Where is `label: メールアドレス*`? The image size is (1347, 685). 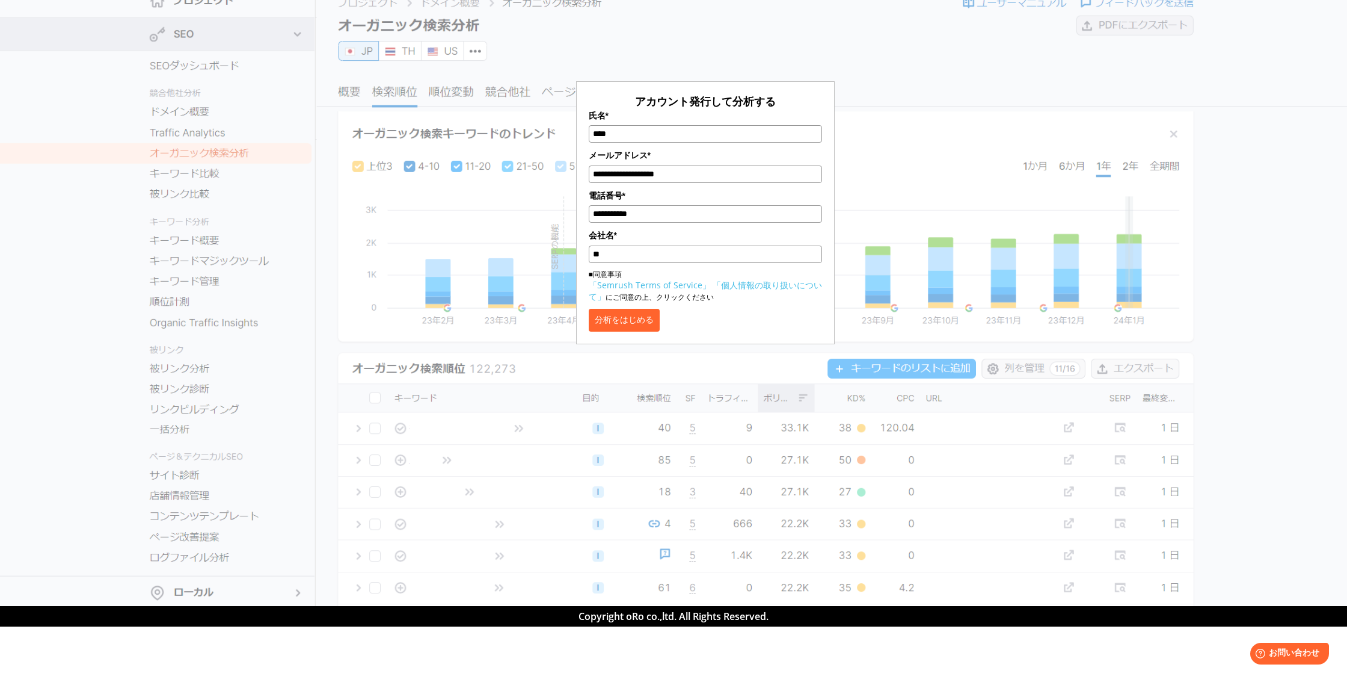 label: メールアドレス* is located at coordinates (706, 155).